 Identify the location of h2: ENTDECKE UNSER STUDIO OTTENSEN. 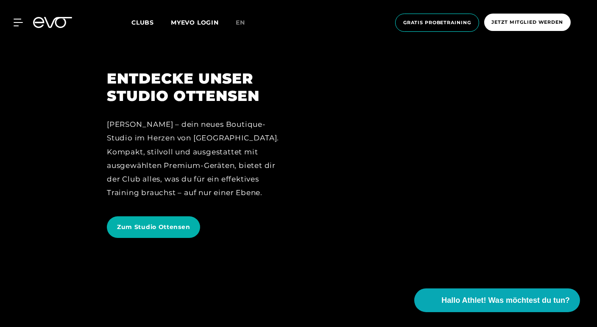
(197, 87).